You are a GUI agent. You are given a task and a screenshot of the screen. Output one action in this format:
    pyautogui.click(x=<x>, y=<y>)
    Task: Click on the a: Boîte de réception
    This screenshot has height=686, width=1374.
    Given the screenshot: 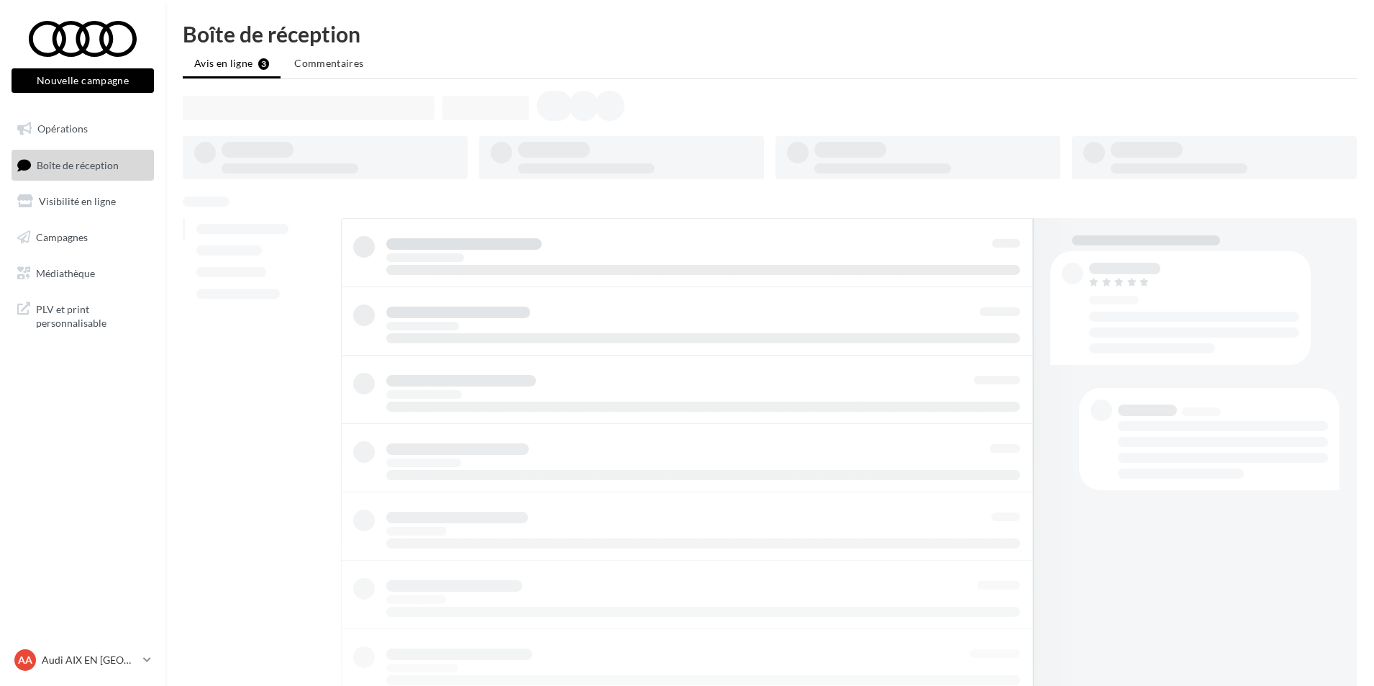 What is the action you would take?
    pyautogui.click(x=83, y=165)
    